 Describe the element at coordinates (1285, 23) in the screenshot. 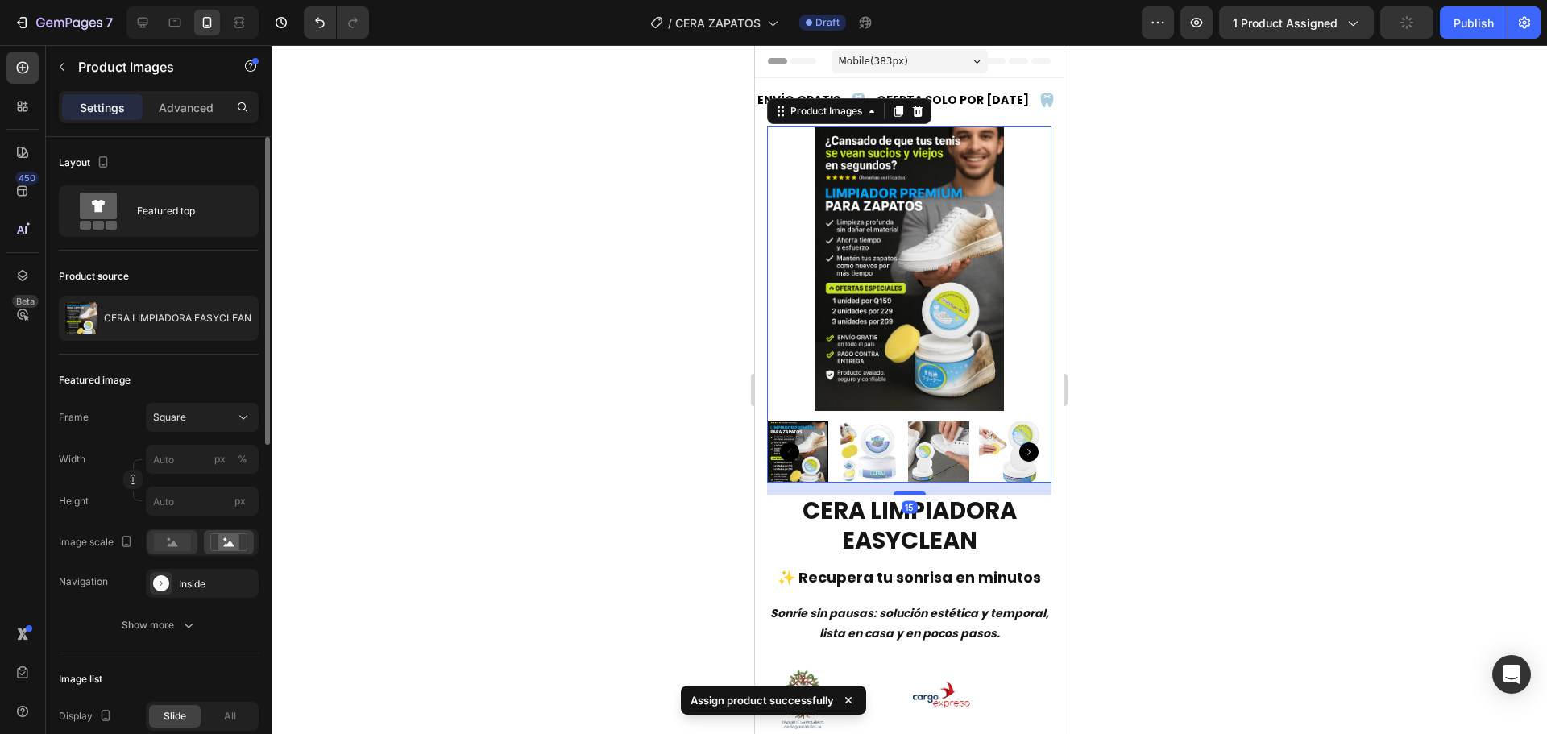

I see `span: 1 product assigned` at that location.